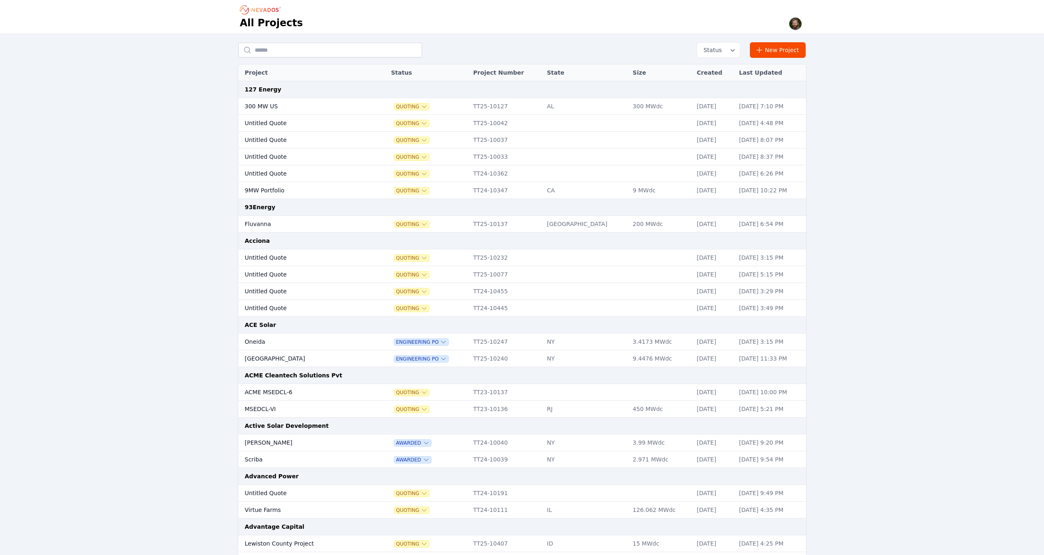 The height and width of the screenshot is (555, 1044). What do you see at coordinates (506, 443) in the screenshot?
I see `td: TT24-10040` at bounding box center [506, 443].